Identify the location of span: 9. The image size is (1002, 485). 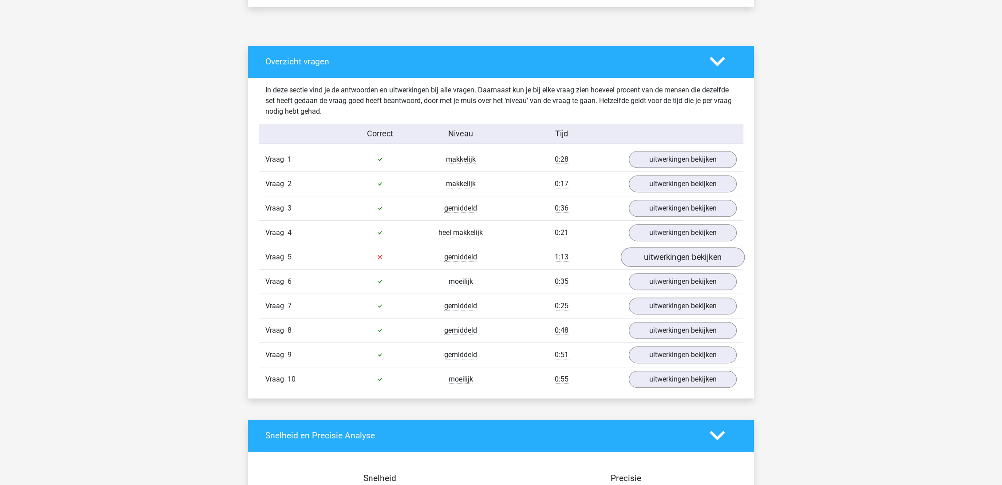
(289, 354).